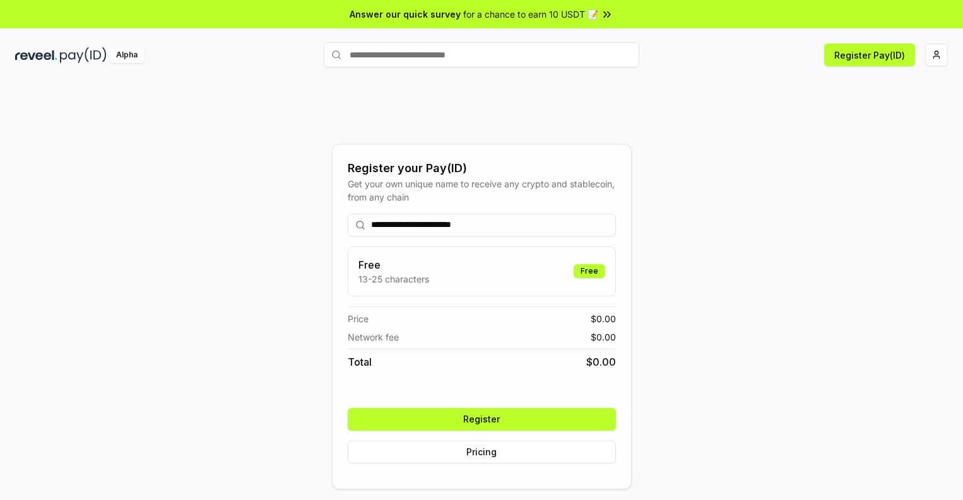 The width and height of the screenshot is (963, 500). Describe the element at coordinates (405, 14) in the screenshot. I see `span: Answer our quick survey` at that location.